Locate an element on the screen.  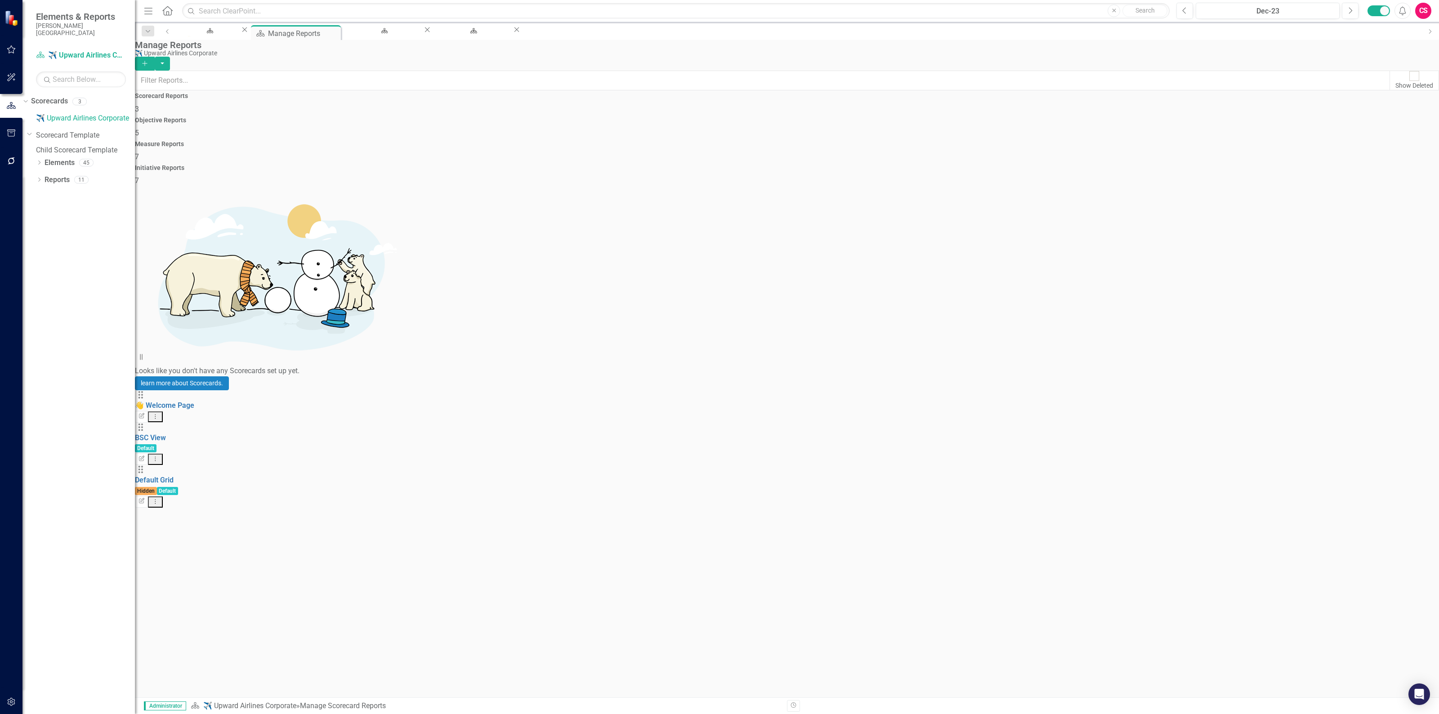
div: » Manage Scorecard Reports is located at coordinates (485, 706).